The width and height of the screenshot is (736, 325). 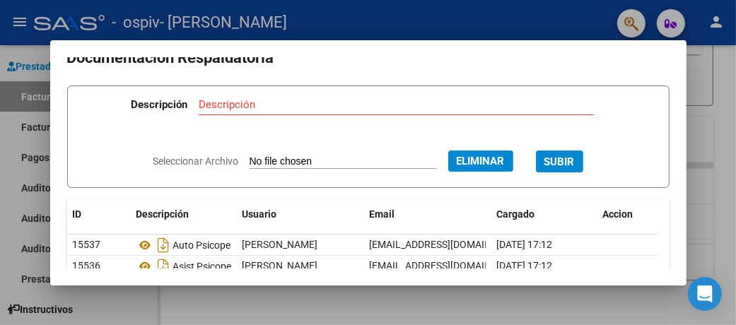 What do you see at coordinates (560, 162) in the screenshot?
I see `span: SUBIR` at bounding box center [560, 162].